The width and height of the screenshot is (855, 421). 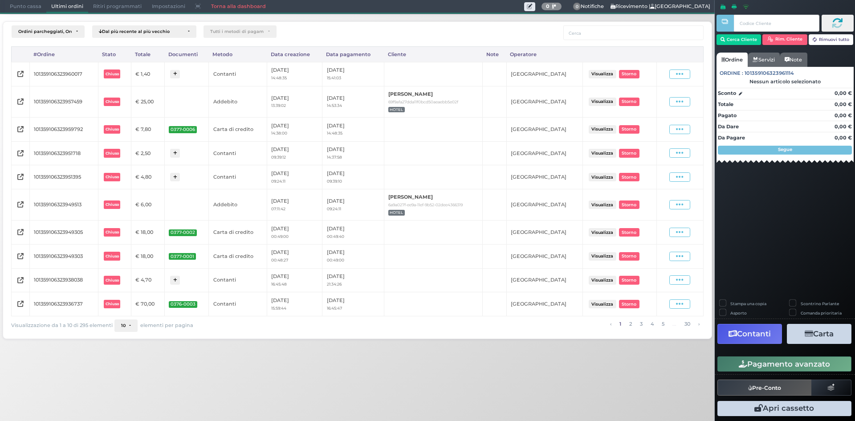 What do you see at coordinates (64, 233) in the screenshot?
I see `td: 101359106323949305` at bounding box center [64, 233].